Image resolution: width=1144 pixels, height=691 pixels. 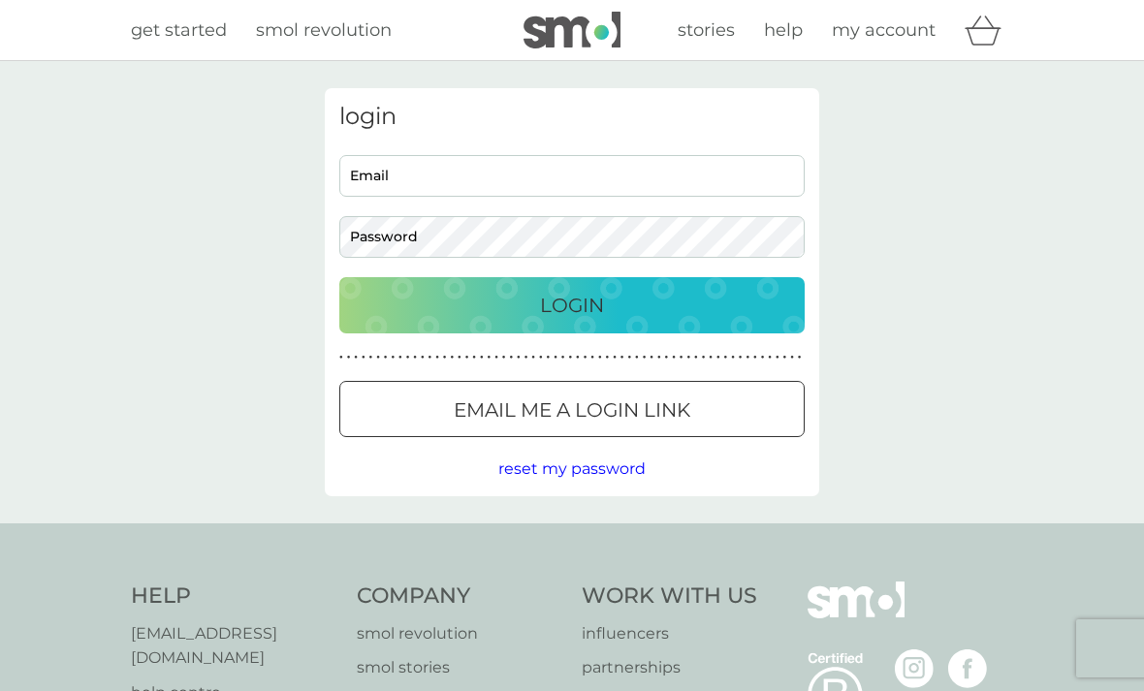 I want to click on a: smol stories, so click(x=460, y=668).